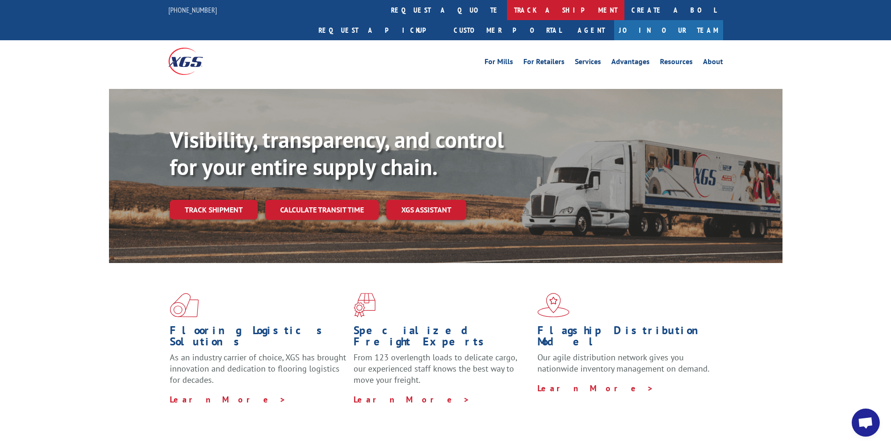 The height and width of the screenshot is (446, 891). I want to click on a: Customer Portal, so click(508, 30).